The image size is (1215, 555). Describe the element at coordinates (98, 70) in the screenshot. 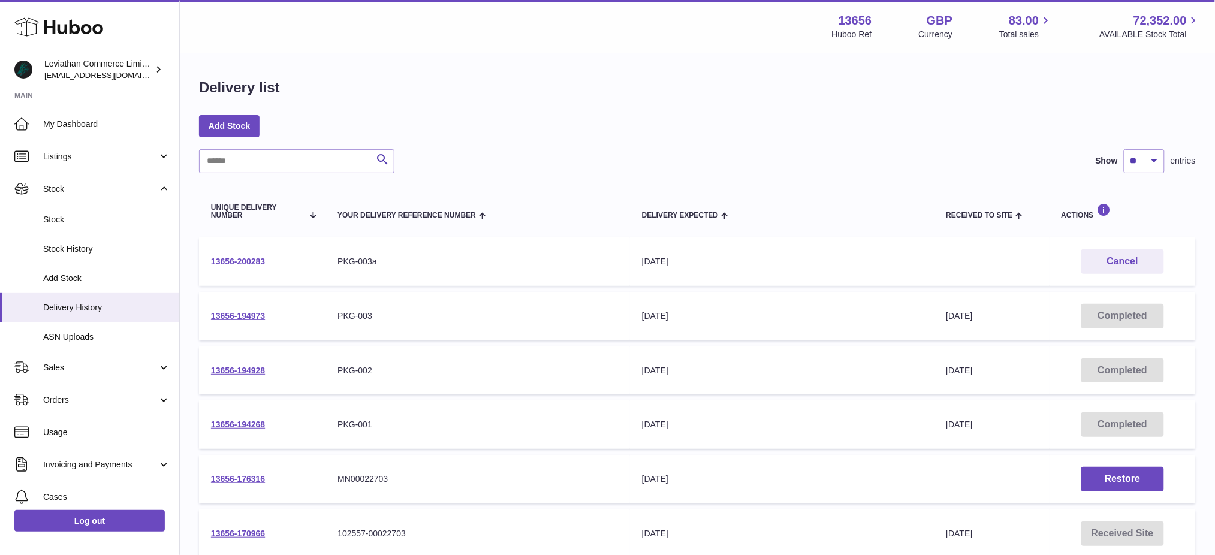

I see `div: Leviathan Commerce Limited` at that location.